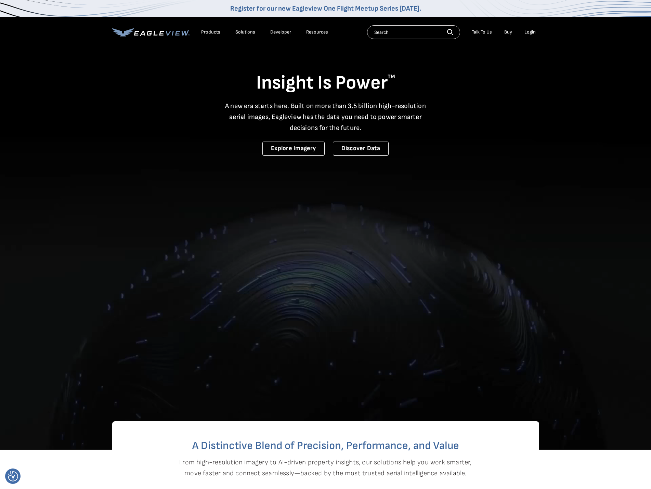 The height and width of the screenshot is (489, 651). I want to click on div: Solutions, so click(245, 32).